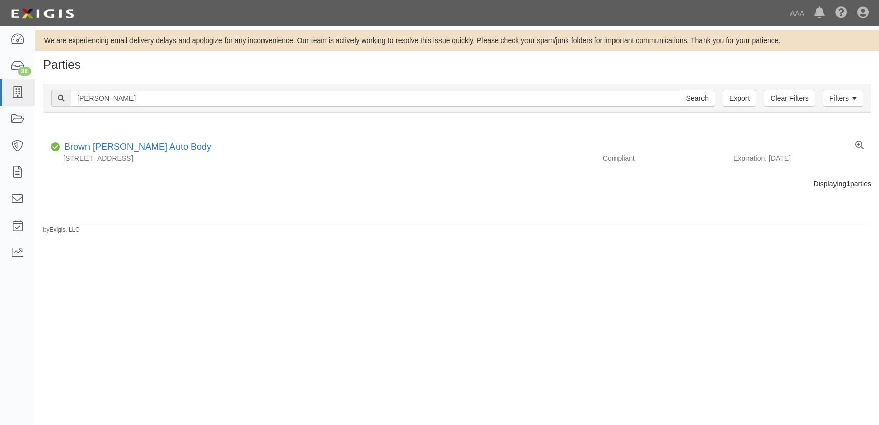 The width and height of the screenshot is (879, 425). Describe the element at coordinates (797, 13) in the screenshot. I see `a: AAA` at that location.